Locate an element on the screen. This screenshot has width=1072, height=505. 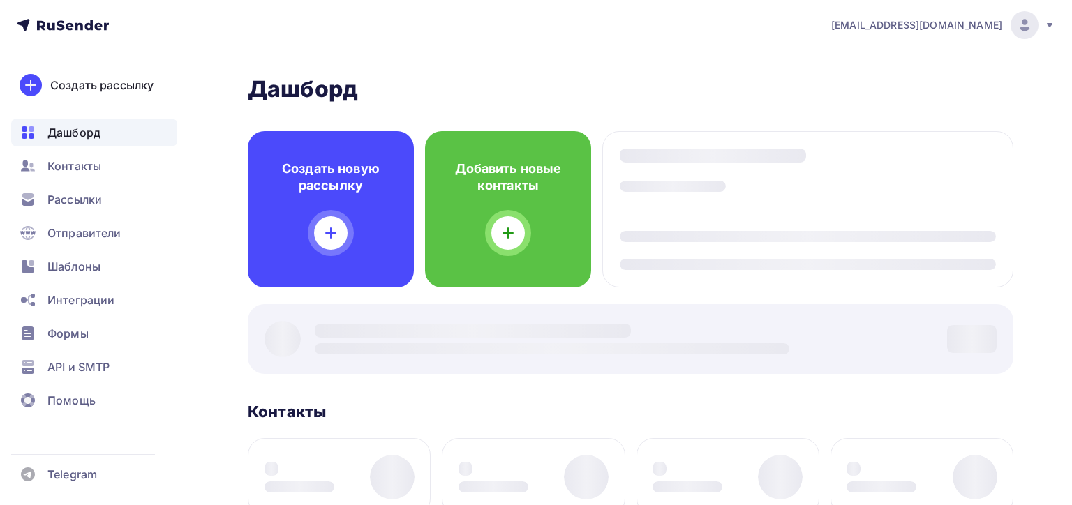
a: Контакты is located at coordinates (94, 166).